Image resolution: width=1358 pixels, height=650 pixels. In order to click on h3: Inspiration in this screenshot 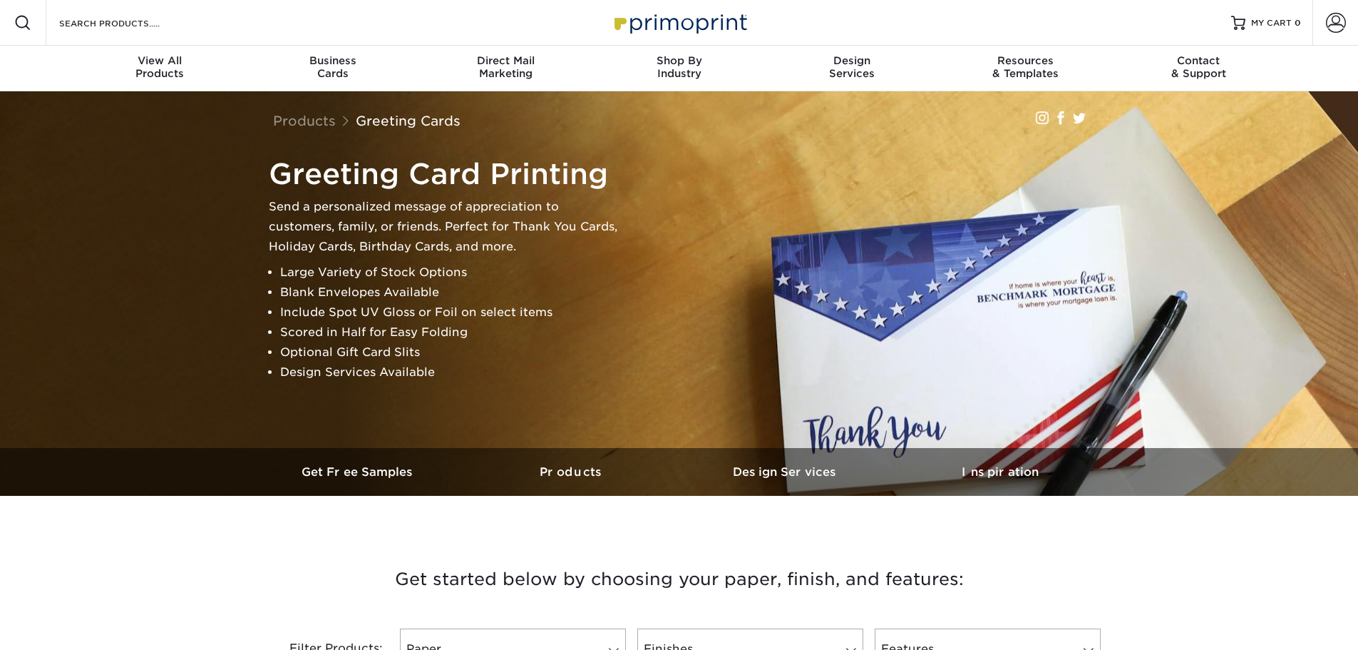, I will do `click(1000, 471)`.